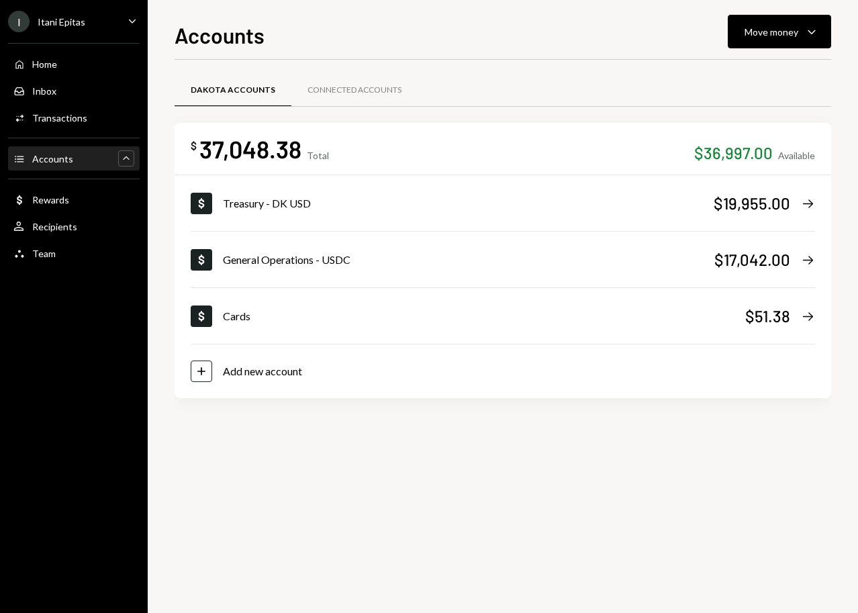 The image size is (858, 613). I want to click on a: Cards$51.38, so click(503, 316).